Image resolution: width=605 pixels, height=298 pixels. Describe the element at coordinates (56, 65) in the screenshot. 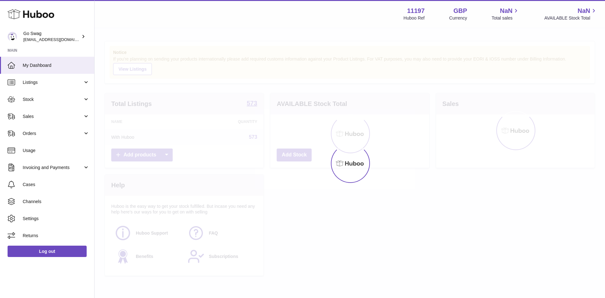

I see `span: My Dashboard` at that location.